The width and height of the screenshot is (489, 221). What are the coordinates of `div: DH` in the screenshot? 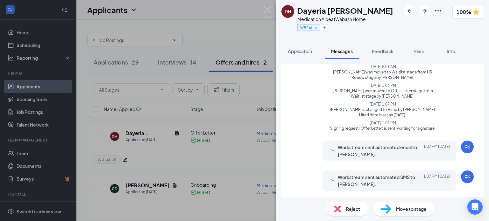 It's located at (288, 11).